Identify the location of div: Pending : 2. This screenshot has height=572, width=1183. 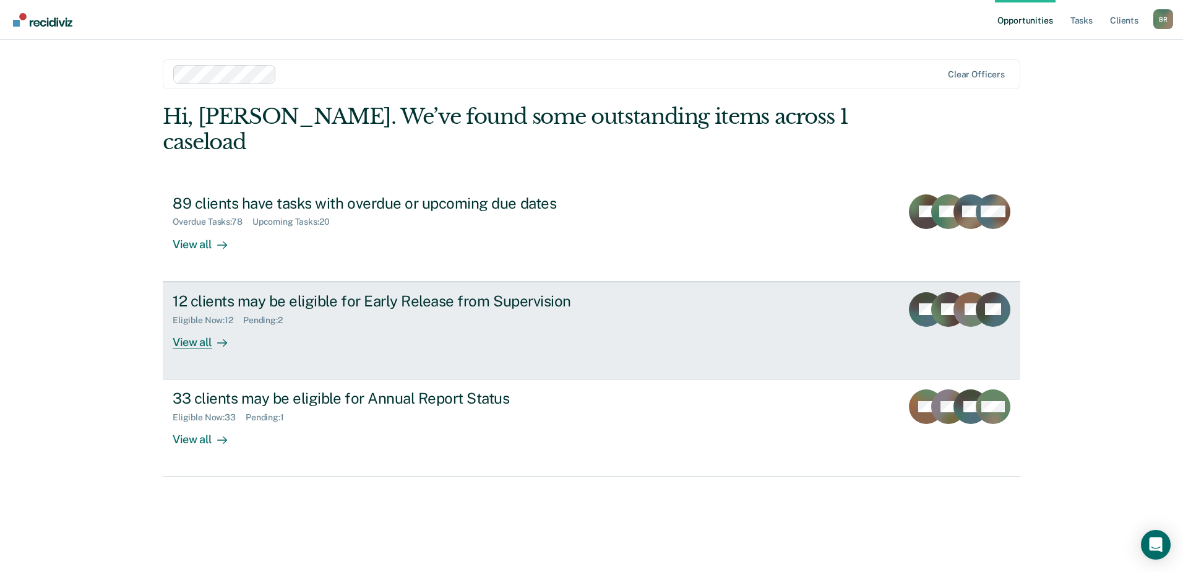
(268, 320).